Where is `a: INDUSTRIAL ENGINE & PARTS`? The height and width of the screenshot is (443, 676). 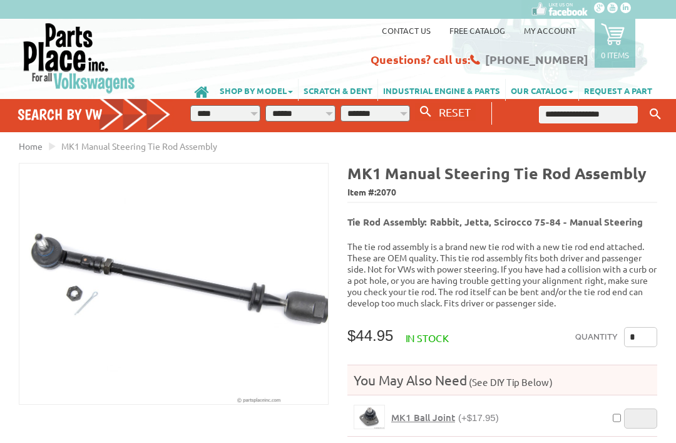
a: INDUSTRIAL ENGINE & PARTS is located at coordinates (442, 90).